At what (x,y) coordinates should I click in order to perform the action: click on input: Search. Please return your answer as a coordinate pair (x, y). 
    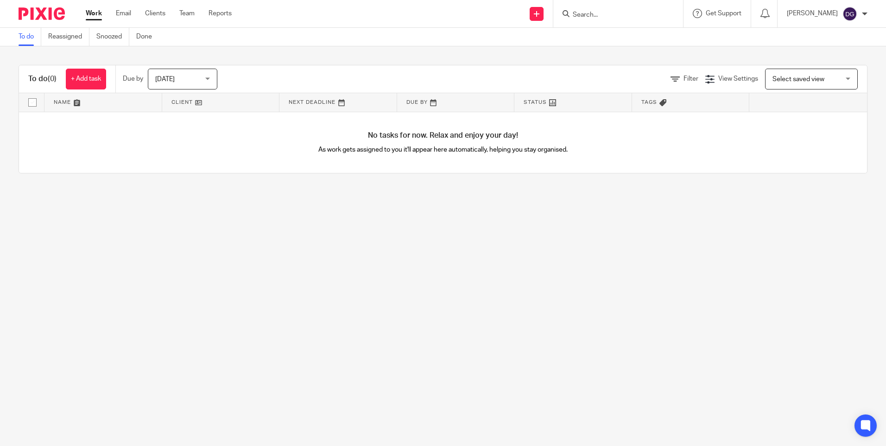
    Looking at the image, I should click on (613, 15).